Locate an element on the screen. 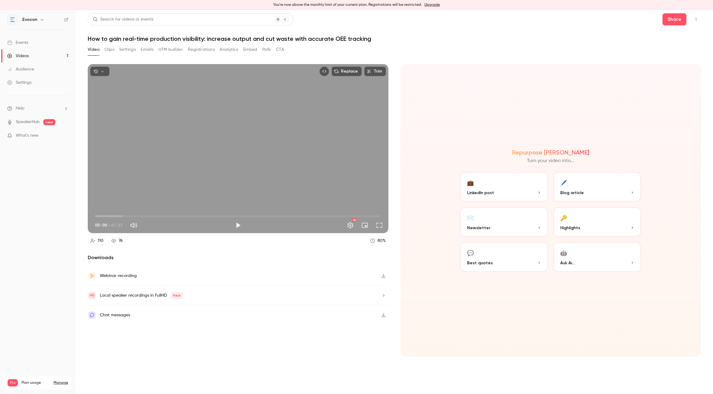  button: Turn on miniplayer is located at coordinates (365, 225).